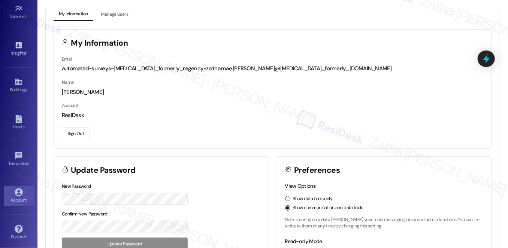 This screenshot has width=508, height=248. Describe the element at coordinates (301, 186) in the screenshot. I see `label: View Options` at that location.